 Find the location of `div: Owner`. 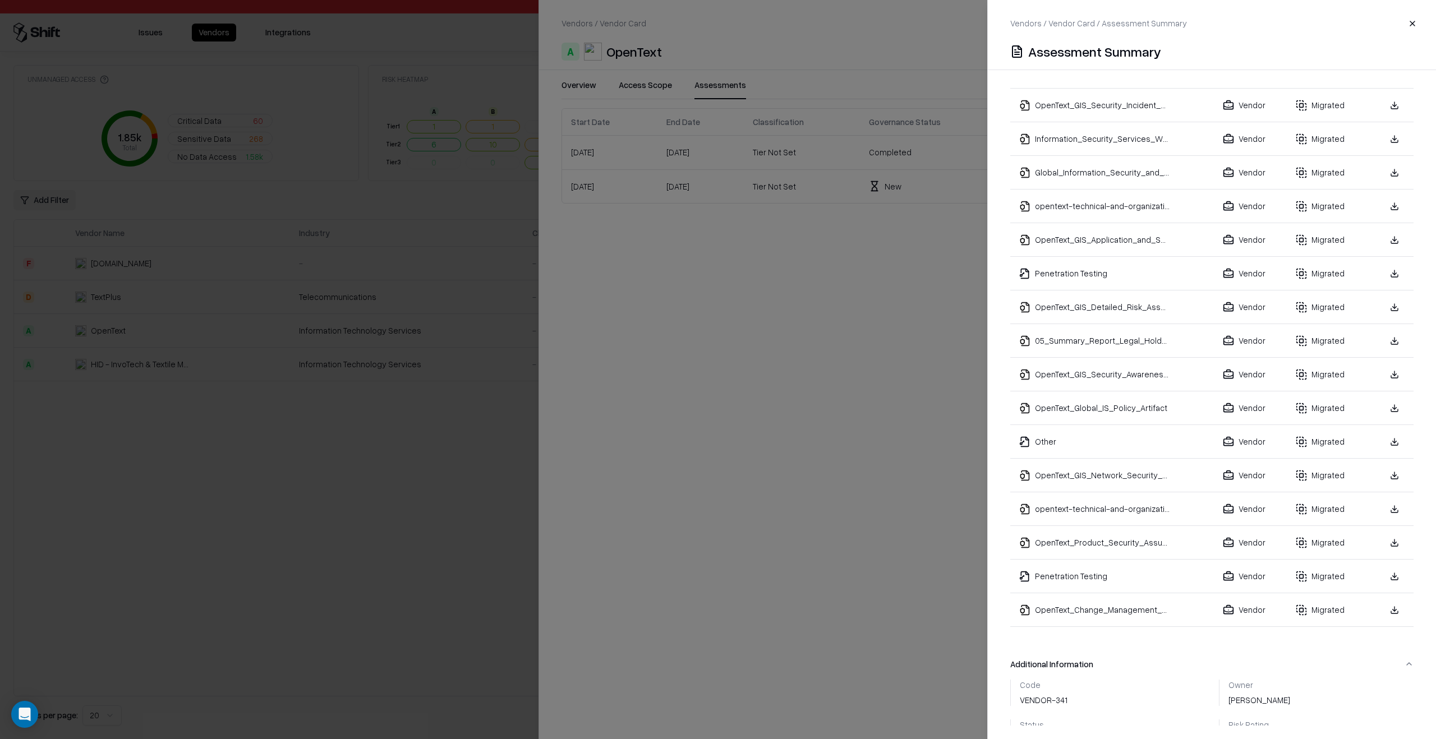

div: Owner is located at coordinates (1259, 685).